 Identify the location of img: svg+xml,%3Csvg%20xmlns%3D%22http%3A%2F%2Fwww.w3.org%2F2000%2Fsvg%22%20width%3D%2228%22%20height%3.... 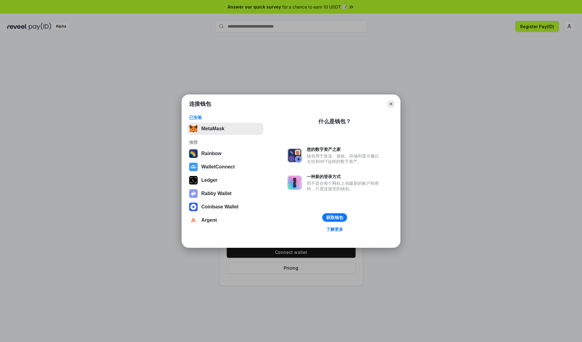
(193, 180).